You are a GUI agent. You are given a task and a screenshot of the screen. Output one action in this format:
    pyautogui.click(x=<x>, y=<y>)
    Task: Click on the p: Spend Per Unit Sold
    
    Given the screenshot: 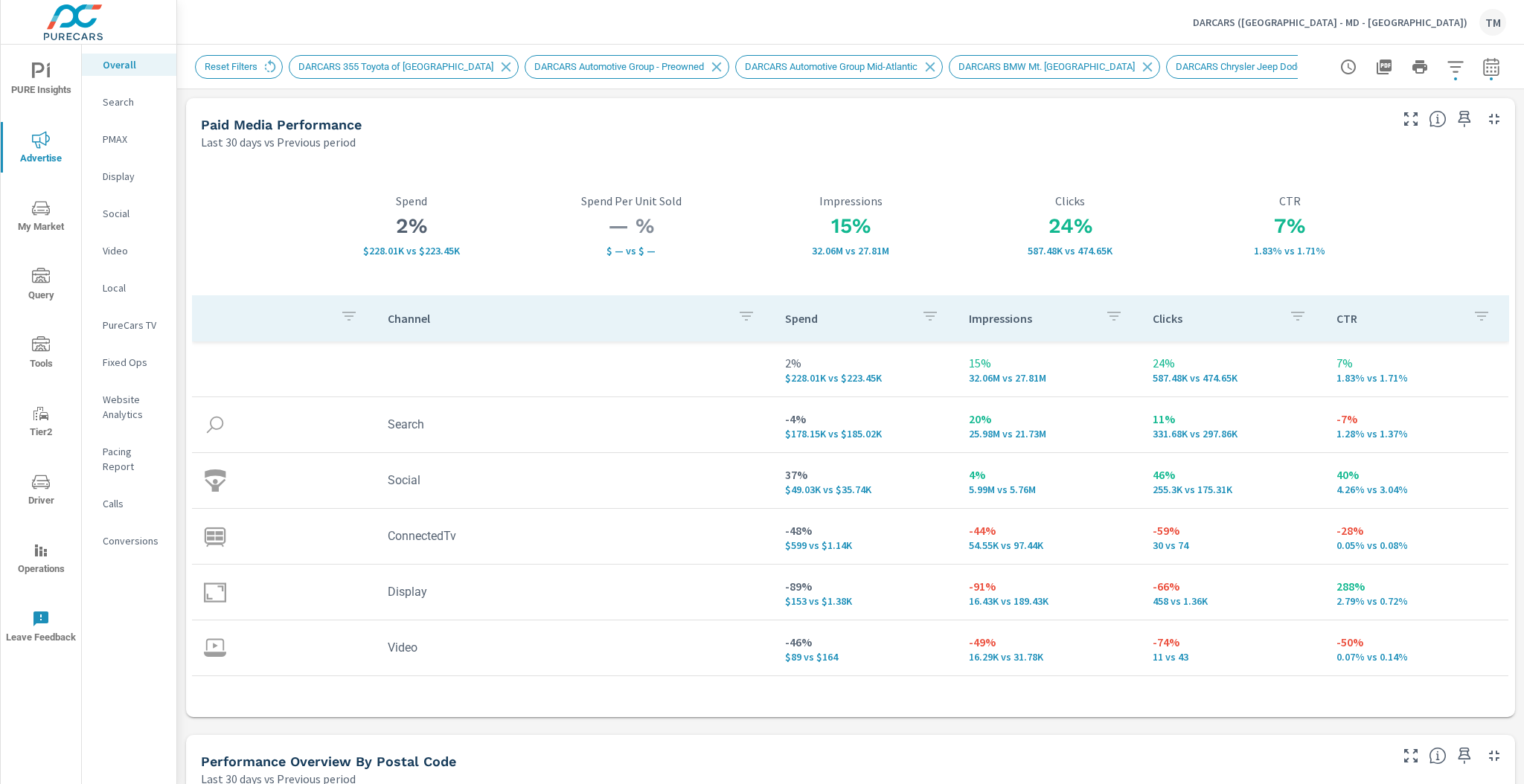 What is the action you would take?
    pyautogui.click(x=631, y=201)
    